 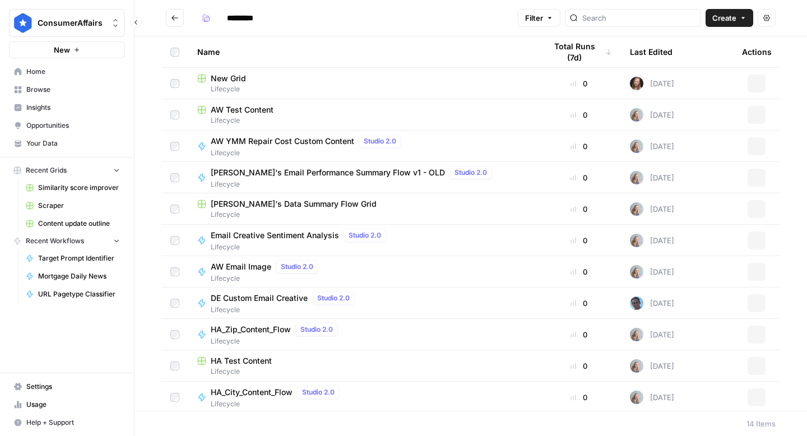 What do you see at coordinates (175, 18) in the screenshot?
I see `button: Go back` at bounding box center [175, 18].